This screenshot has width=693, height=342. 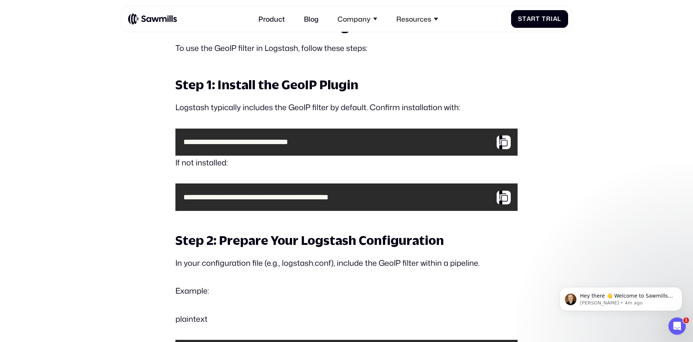 What do you see at coordinates (272, 19) in the screenshot?
I see `a: Product` at bounding box center [272, 19].